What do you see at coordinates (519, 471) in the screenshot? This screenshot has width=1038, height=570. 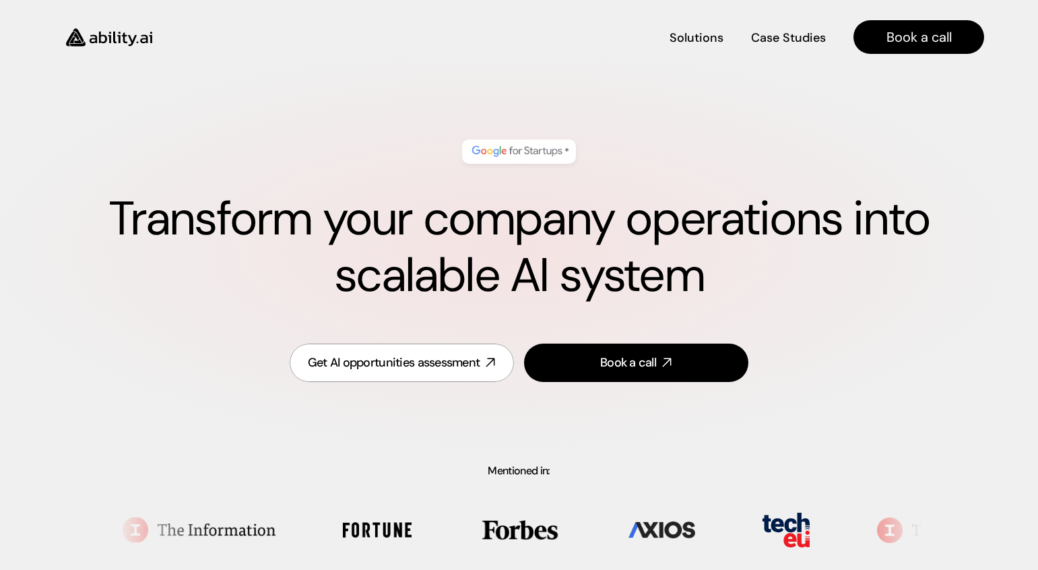 I see `p: Mentioned in:` at bounding box center [519, 471].